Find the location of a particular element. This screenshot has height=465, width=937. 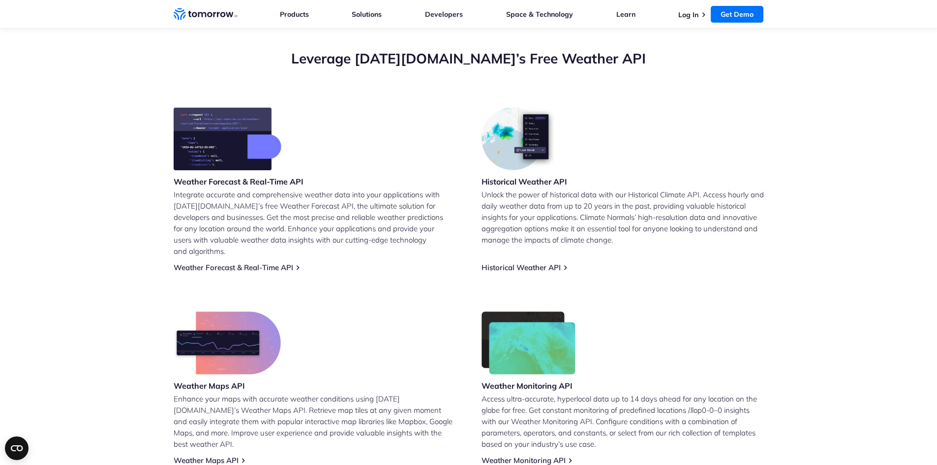

a: Space & Technology is located at coordinates (540, 14).